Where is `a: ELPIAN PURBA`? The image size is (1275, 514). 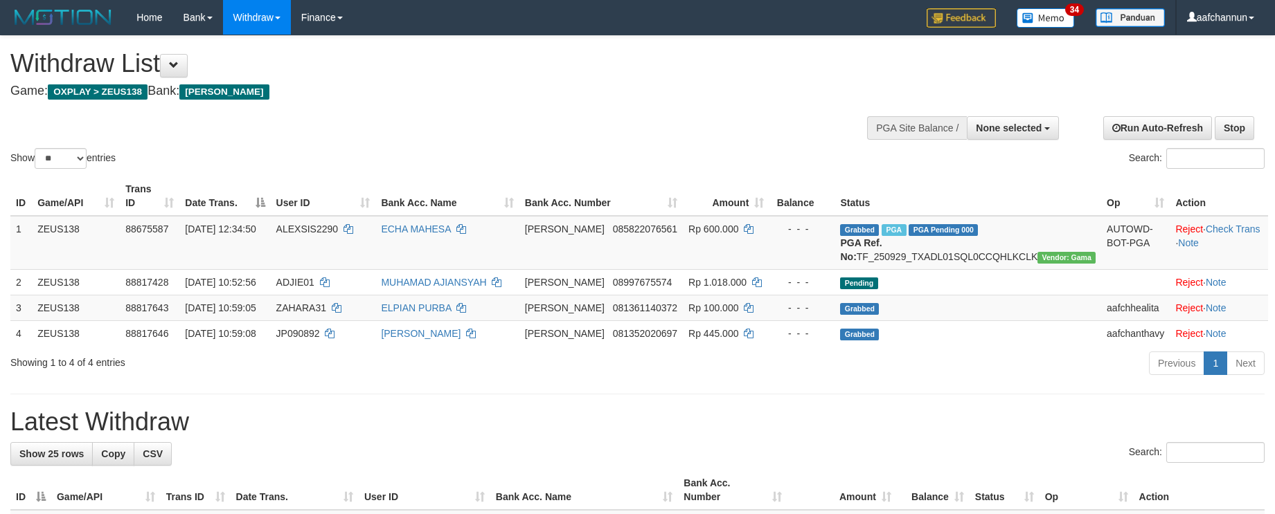
a: ELPIAN PURBA is located at coordinates (415, 308).